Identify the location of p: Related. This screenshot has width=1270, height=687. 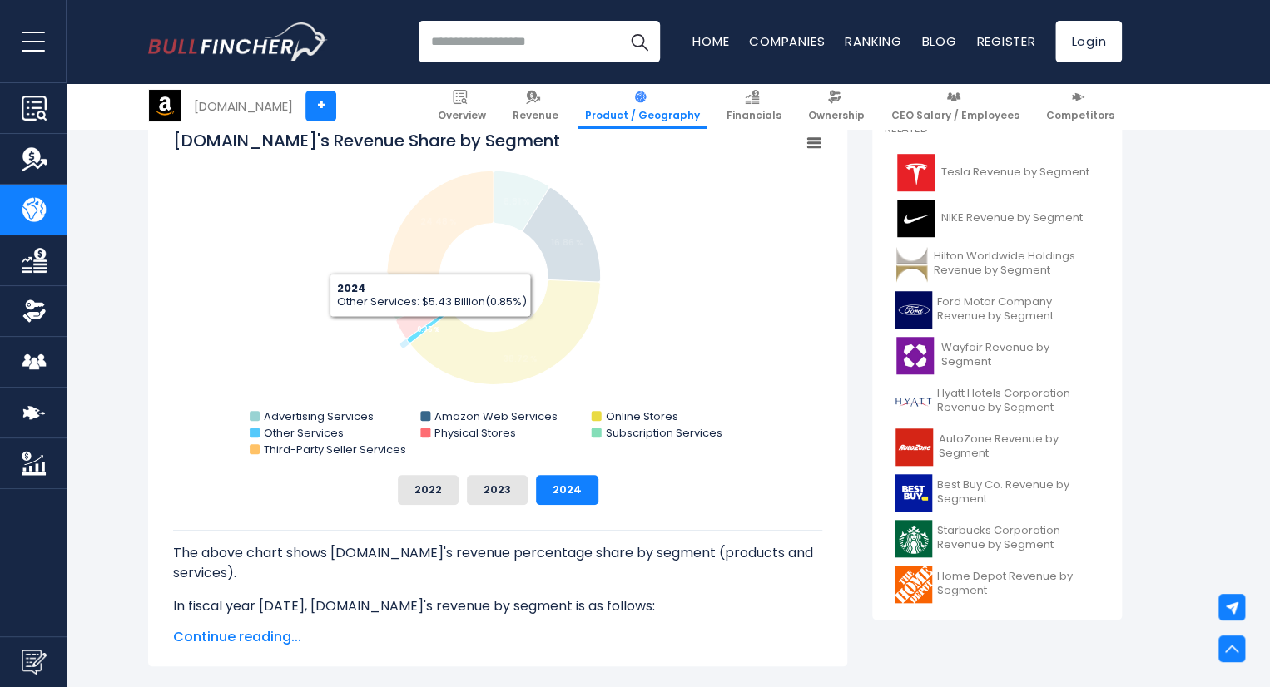
(997, 129).